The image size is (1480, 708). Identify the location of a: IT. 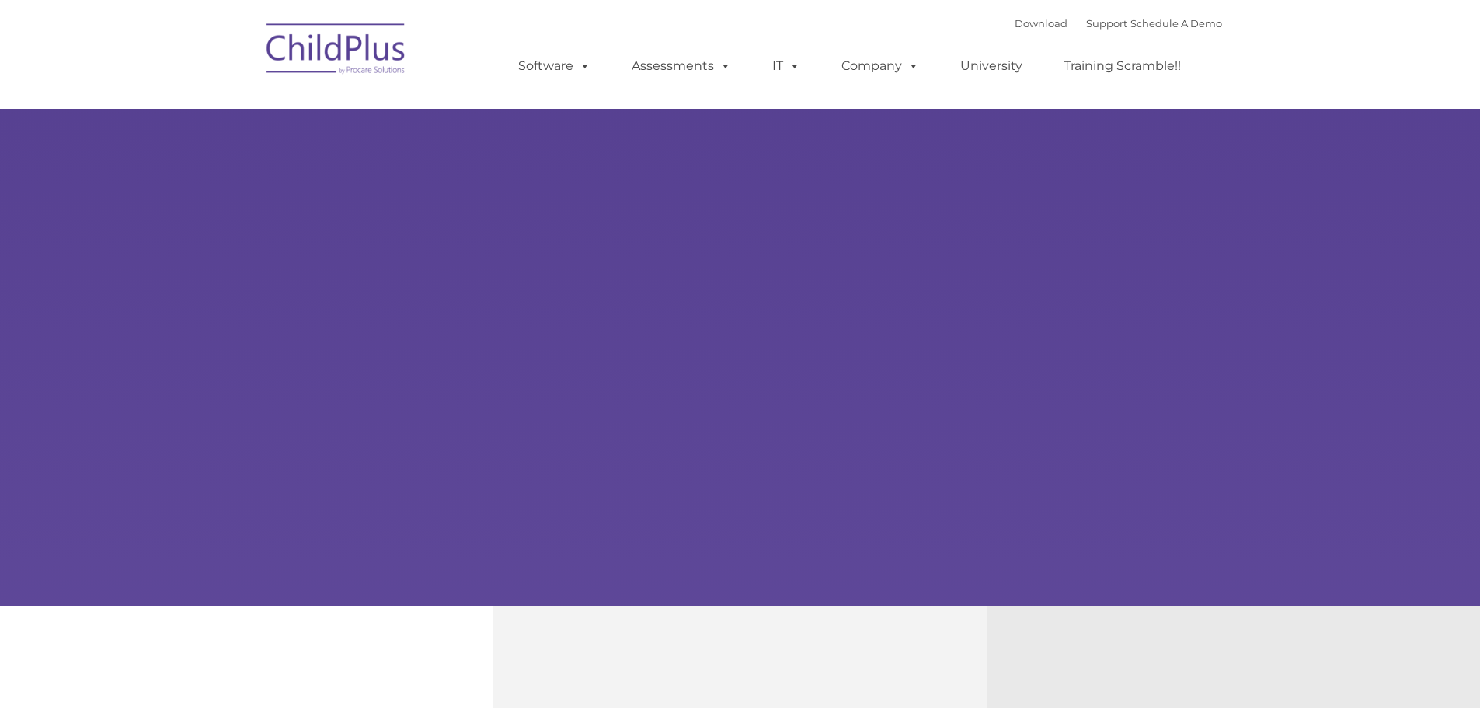
(786, 66).